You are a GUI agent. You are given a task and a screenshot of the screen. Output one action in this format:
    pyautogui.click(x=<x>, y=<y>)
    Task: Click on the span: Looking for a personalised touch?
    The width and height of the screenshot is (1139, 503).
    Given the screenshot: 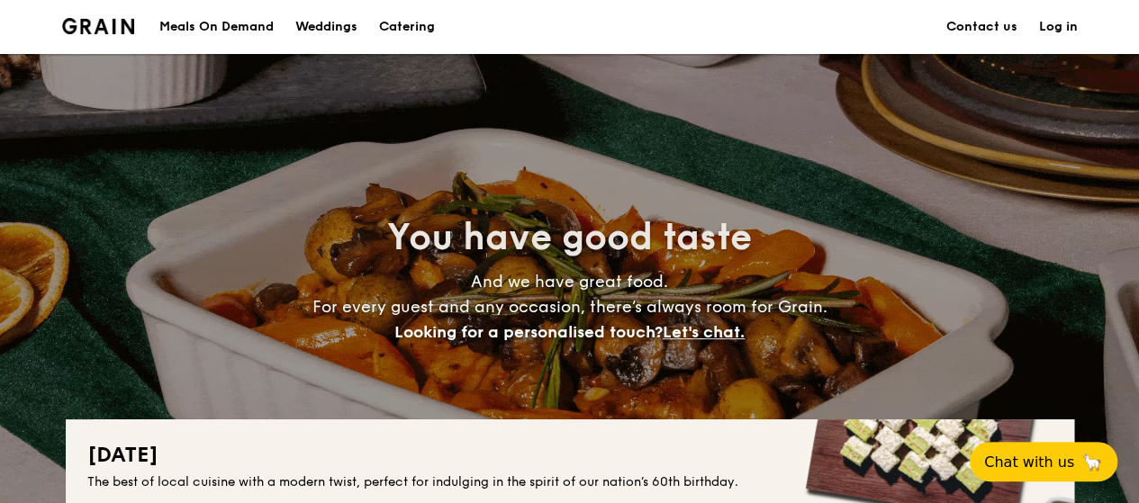 What is the action you would take?
    pyautogui.click(x=528, y=332)
    